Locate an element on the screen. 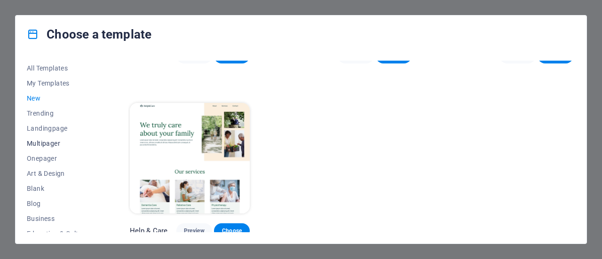  span: Onepager is located at coordinates (57, 158).